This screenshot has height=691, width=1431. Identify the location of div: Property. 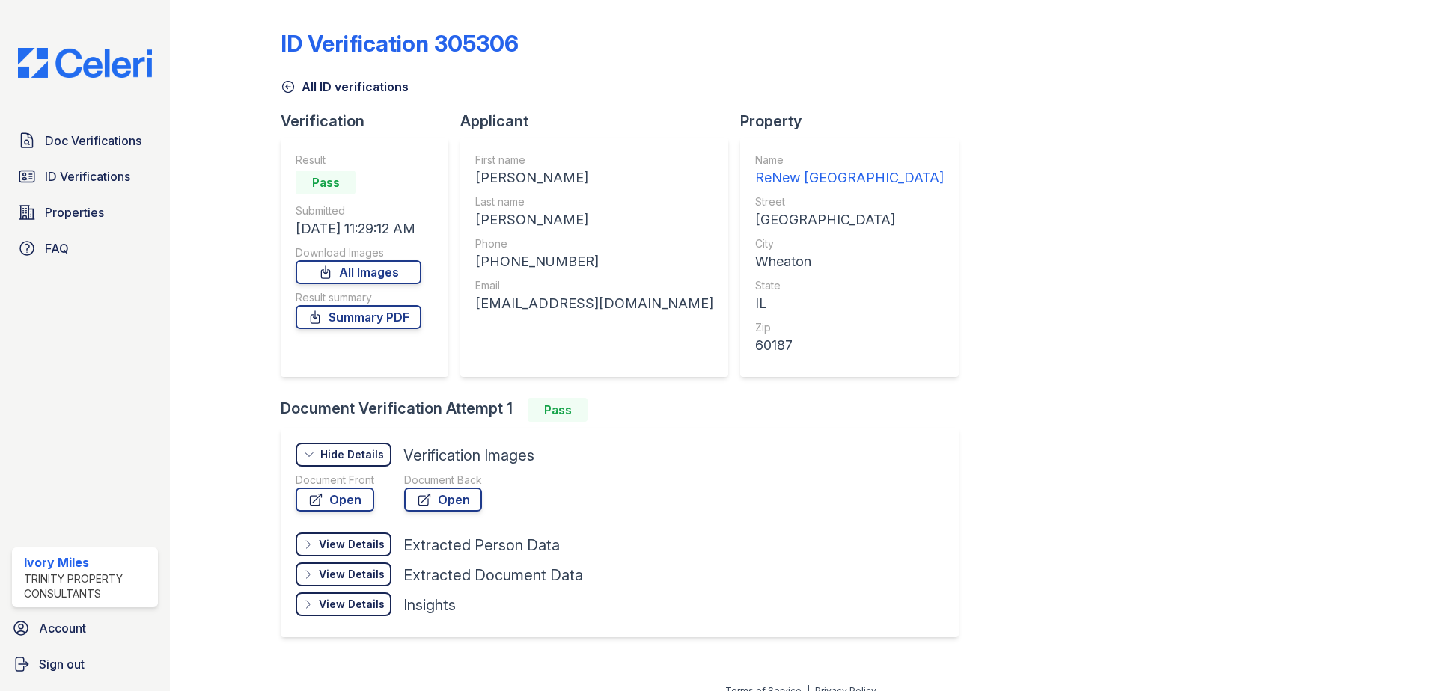
(855, 121).